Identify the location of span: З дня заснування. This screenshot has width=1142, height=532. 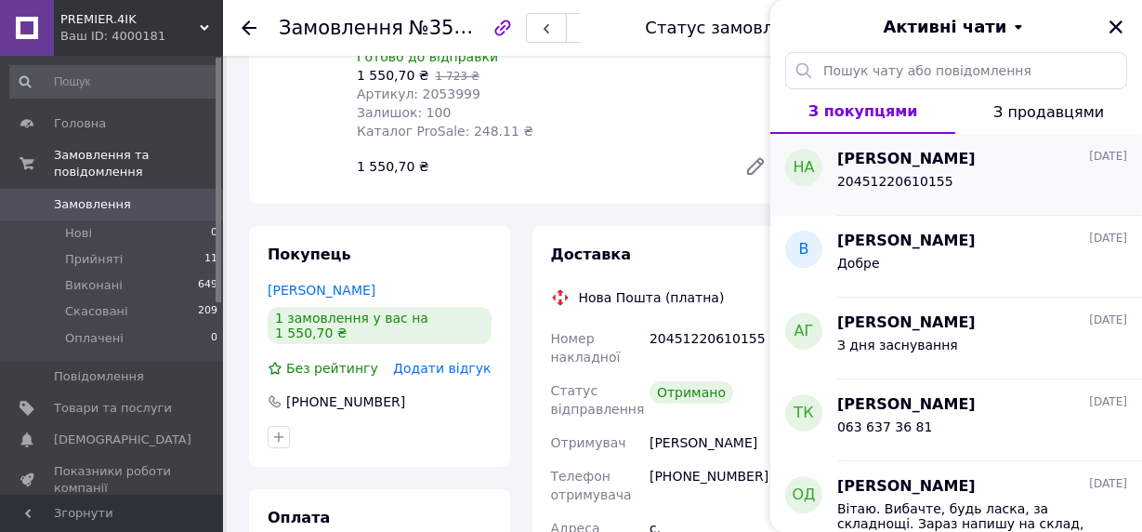
(898, 345).